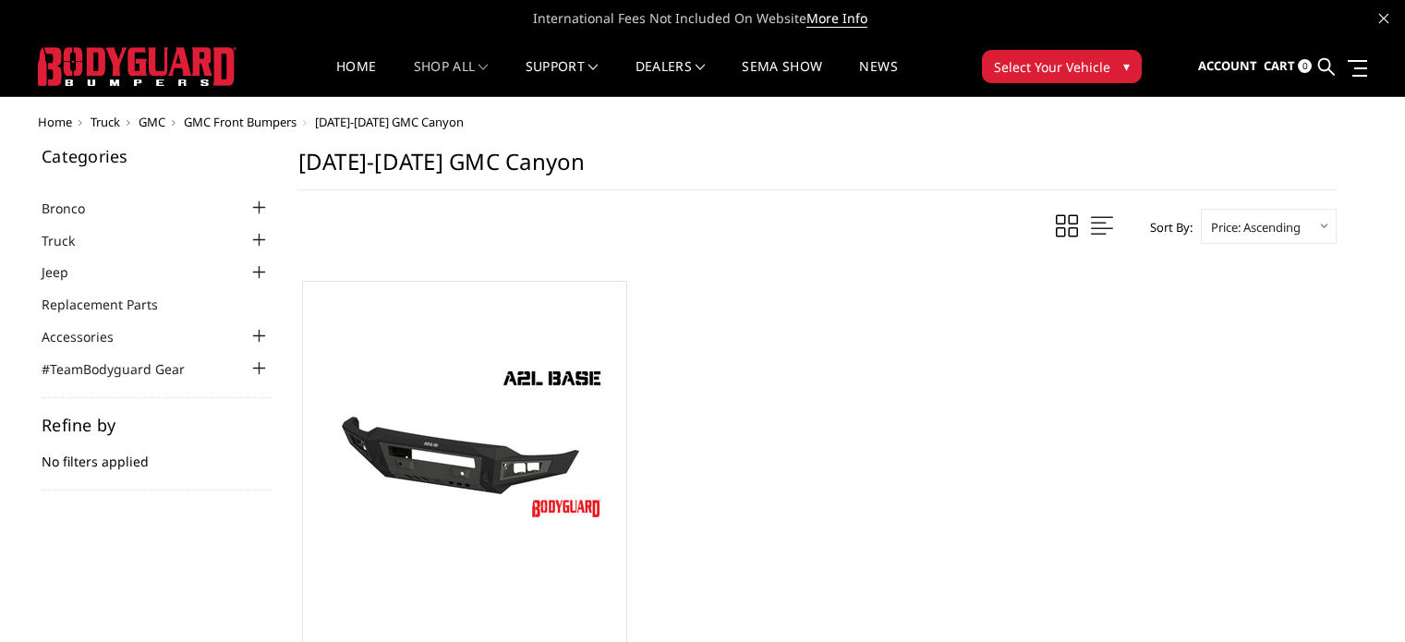 This screenshot has width=1405, height=642. What do you see at coordinates (67, 272) in the screenshot?
I see `a: Jeep` at bounding box center [67, 272].